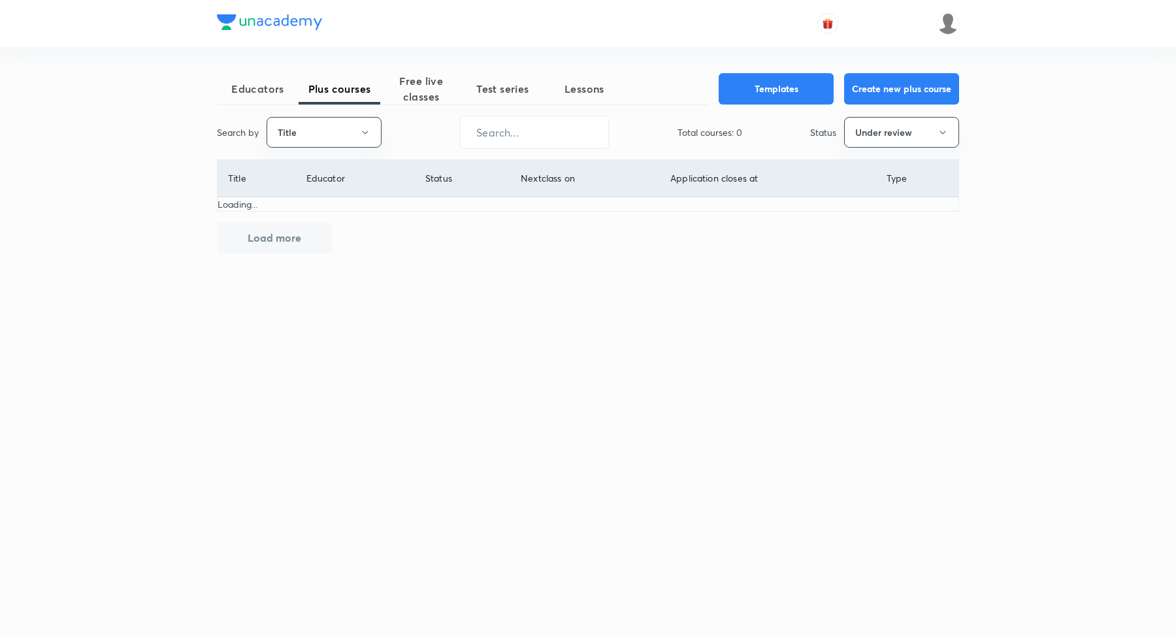  Describe the element at coordinates (585, 178) in the screenshot. I see `th: Next class on` at that location.